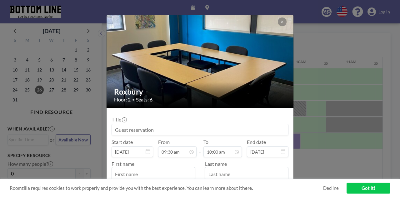 The width and height of the screenshot is (400, 197). What do you see at coordinates (166, 188) in the screenshot?
I see `span: Roomzilla requires cookies to work properly and provide you with the best experience. You can lea...` at bounding box center [166, 188].